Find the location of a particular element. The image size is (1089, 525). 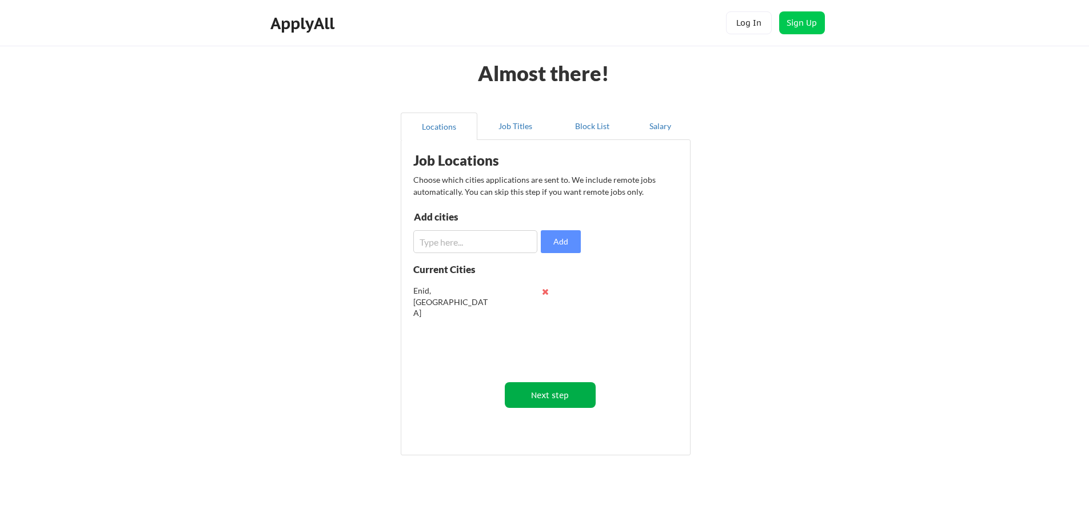

button: Sign Up is located at coordinates (802, 23).